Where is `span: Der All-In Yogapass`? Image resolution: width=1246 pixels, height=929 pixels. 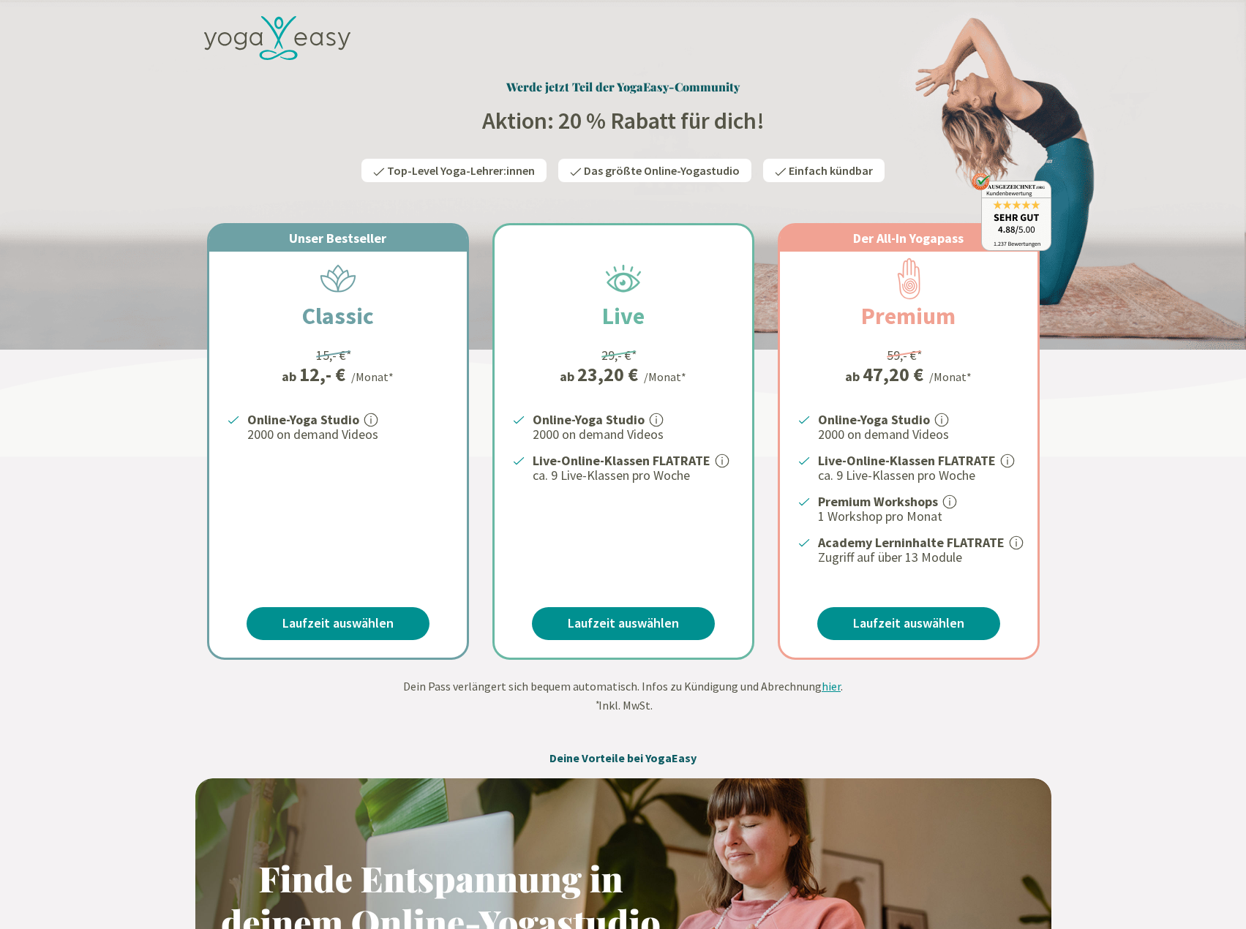
span: Der All-In Yogapass is located at coordinates (908, 238).